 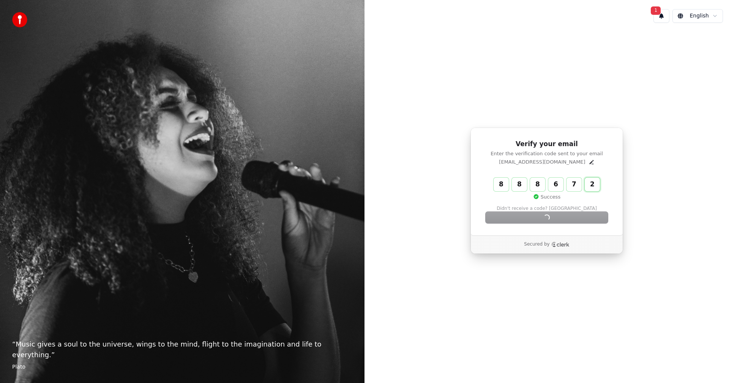 What do you see at coordinates (561, 245) in the screenshot?
I see `a: Clerk logo` at bounding box center [561, 245].